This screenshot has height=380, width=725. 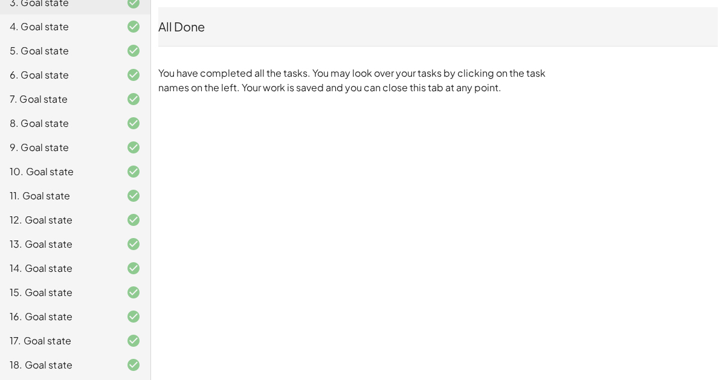 I want to click on div: 5. Goal state, so click(x=58, y=51).